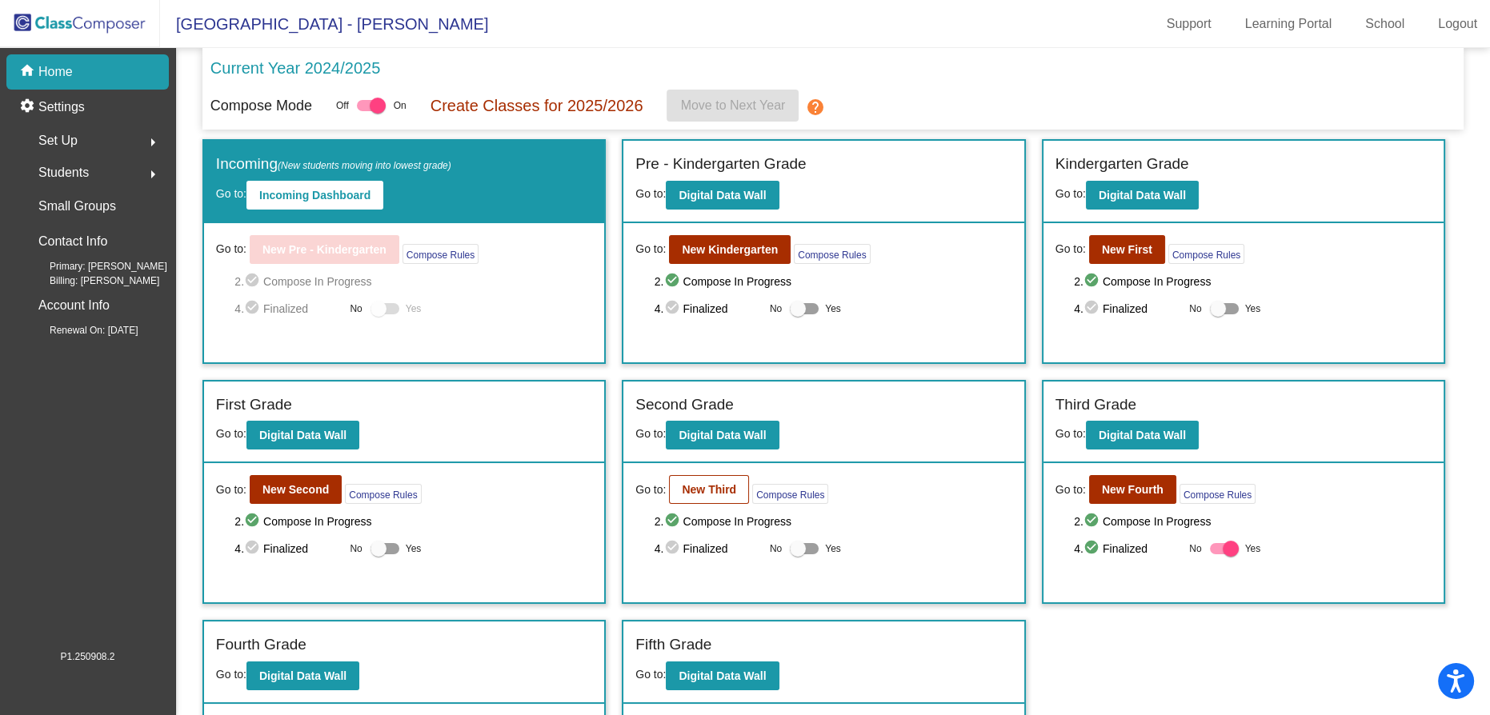  What do you see at coordinates (73, 242) in the screenshot?
I see `p: Contact Info` at bounding box center [73, 242].